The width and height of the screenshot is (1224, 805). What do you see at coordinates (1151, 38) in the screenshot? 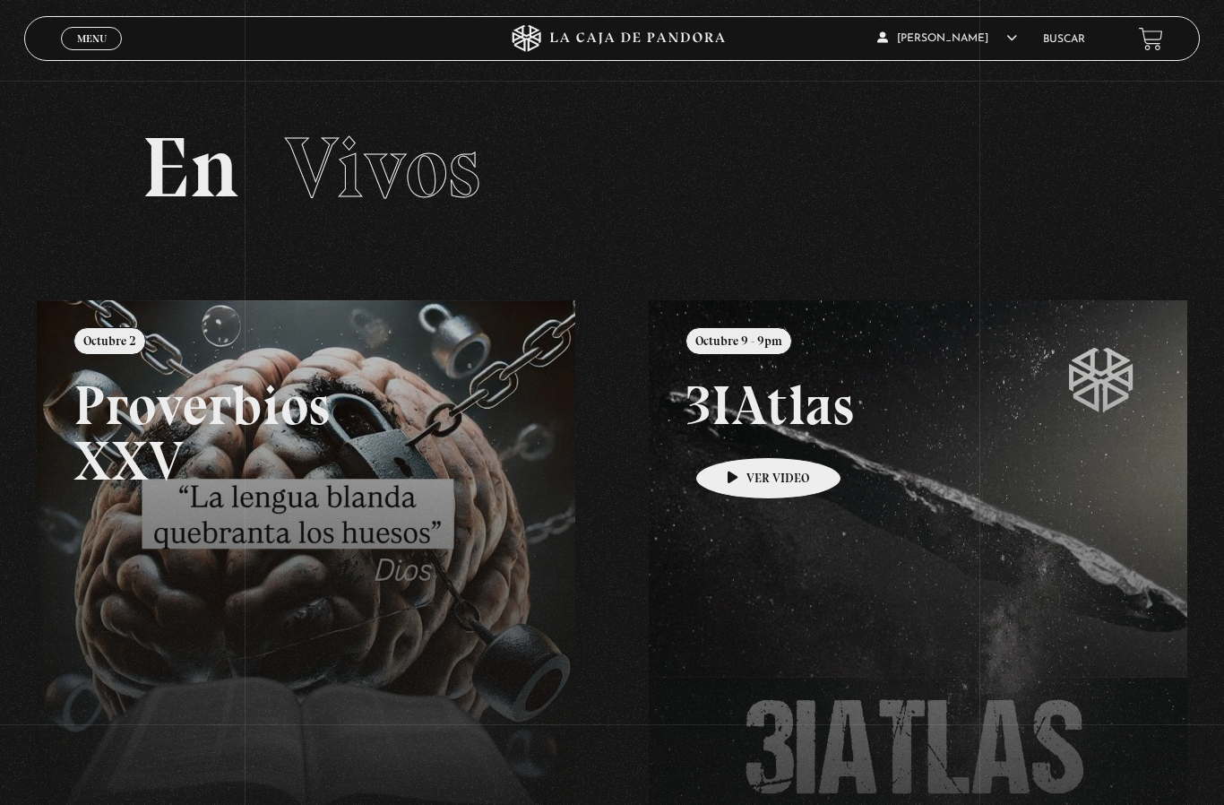
I see `a: View your shopping cart` at bounding box center [1151, 38].